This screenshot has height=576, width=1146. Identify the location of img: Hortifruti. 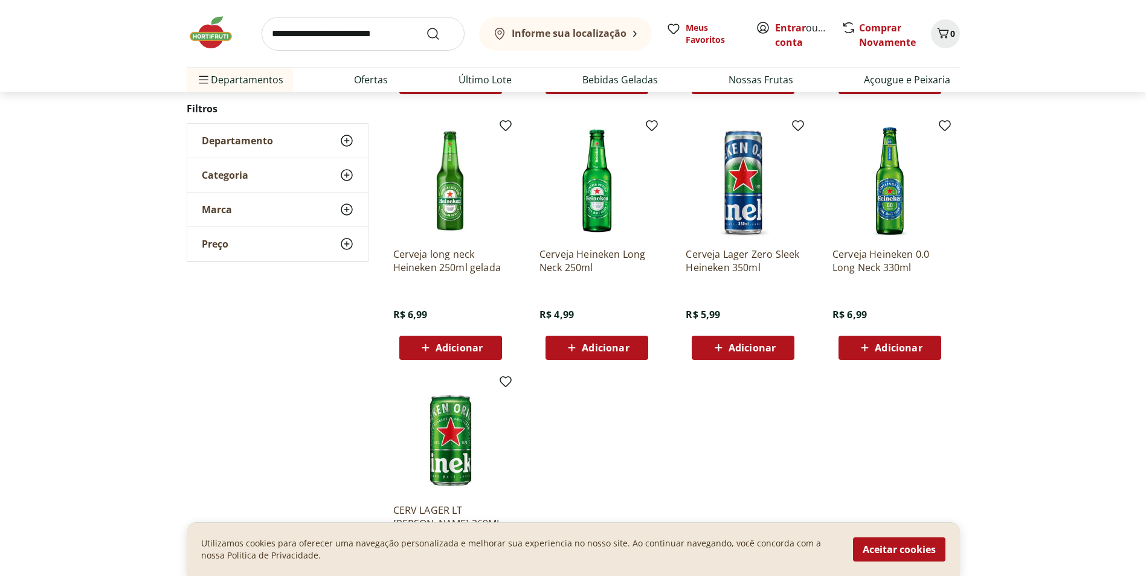
(217, 33).